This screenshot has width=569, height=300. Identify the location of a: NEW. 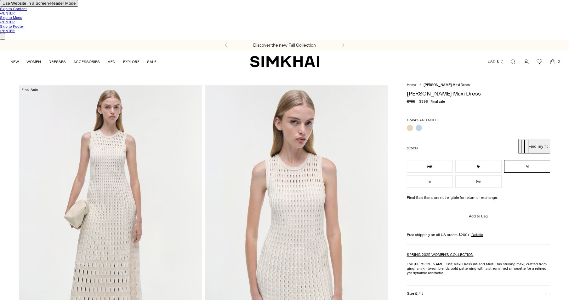
(14, 62).